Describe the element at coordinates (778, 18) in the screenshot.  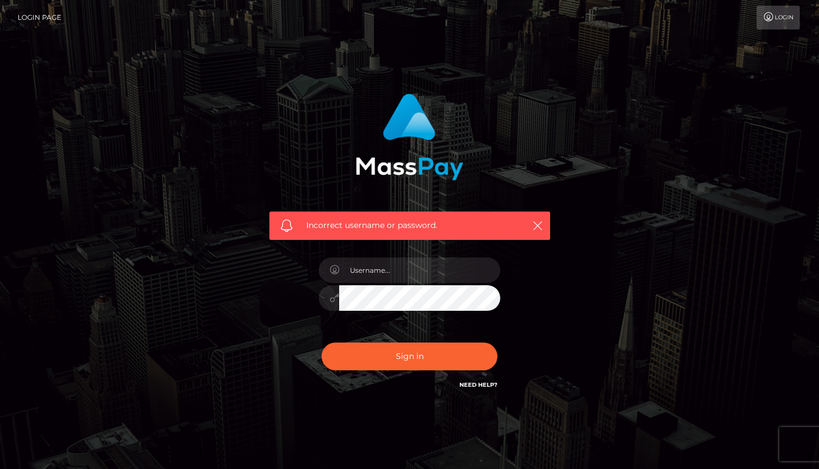
I see `a: Login` at that location.